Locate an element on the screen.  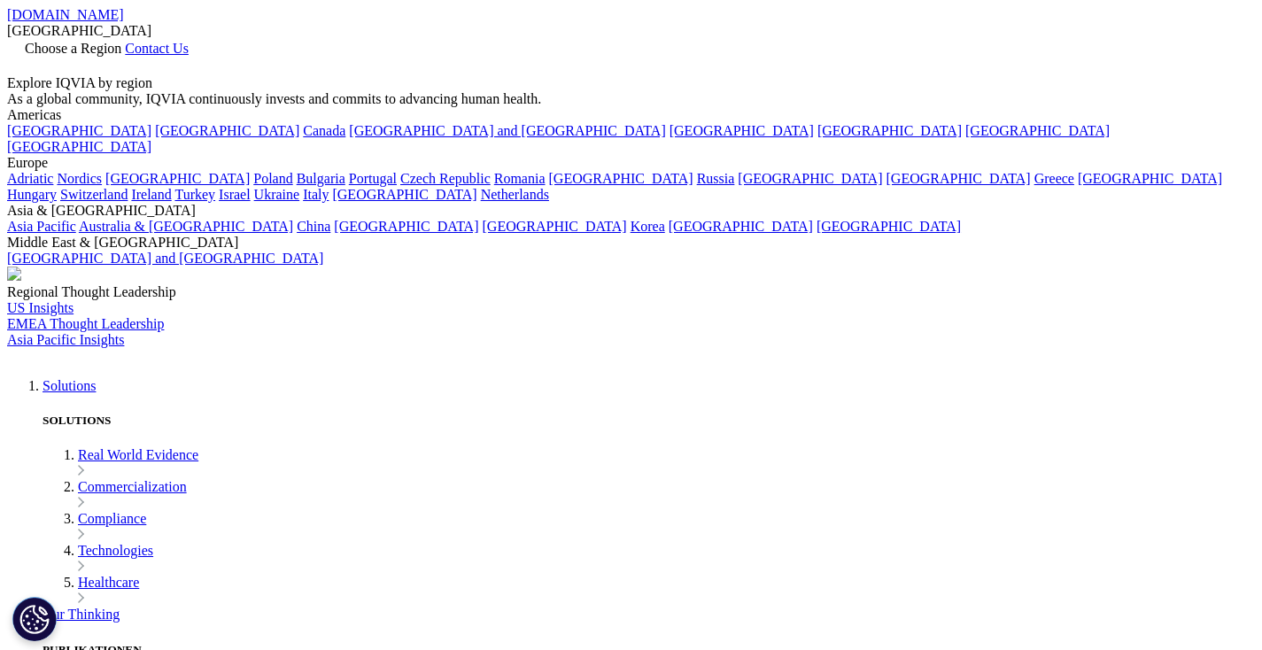
a: Poland is located at coordinates (273, 178).